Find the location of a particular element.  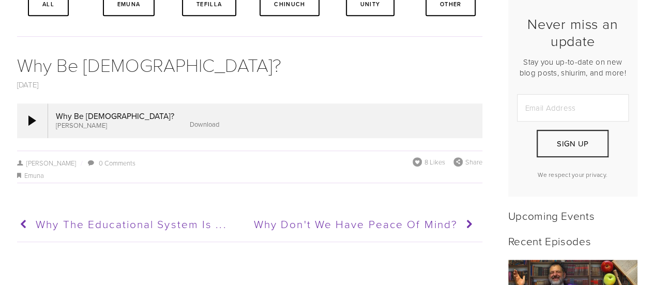

span: Sign Up is located at coordinates (573, 143).